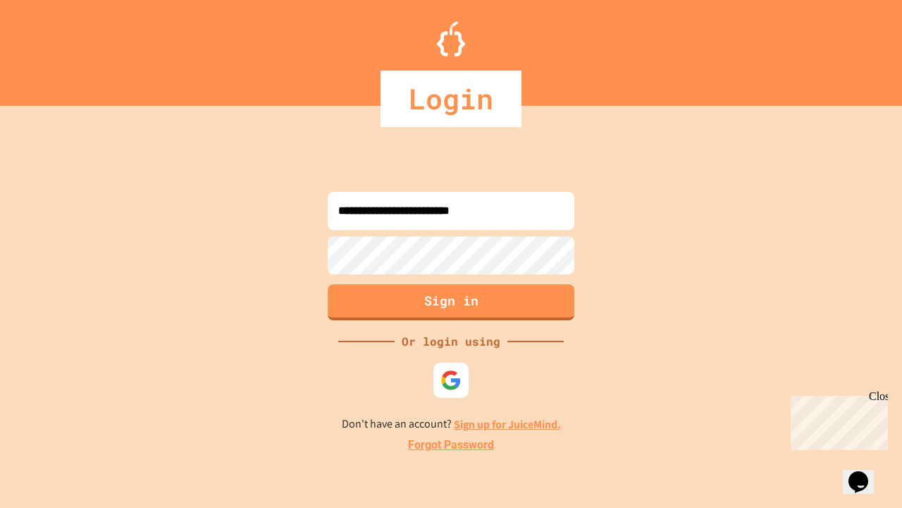 This screenshot has width=902, height=508. I want to click on img: Logo.svg, so click(451, 39).